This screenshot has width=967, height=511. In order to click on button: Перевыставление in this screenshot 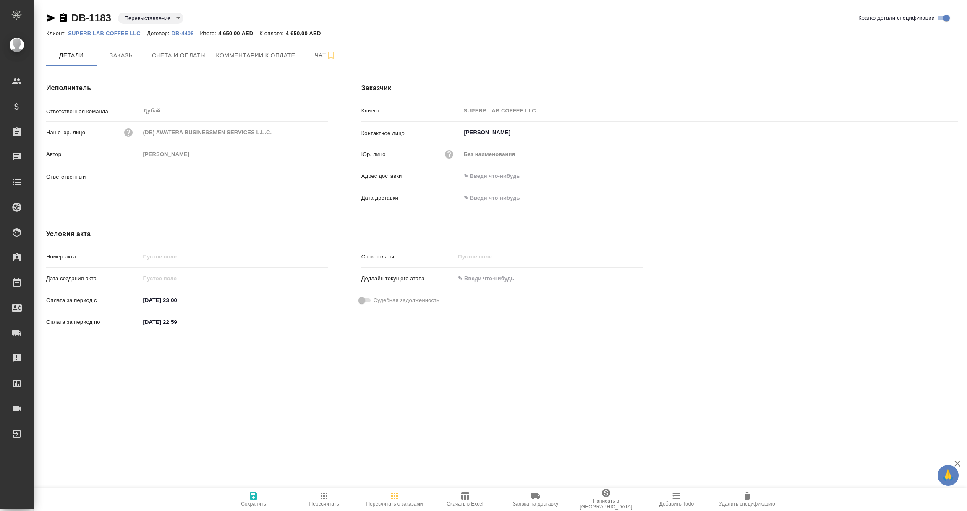, I will do `click(148, 18)`.